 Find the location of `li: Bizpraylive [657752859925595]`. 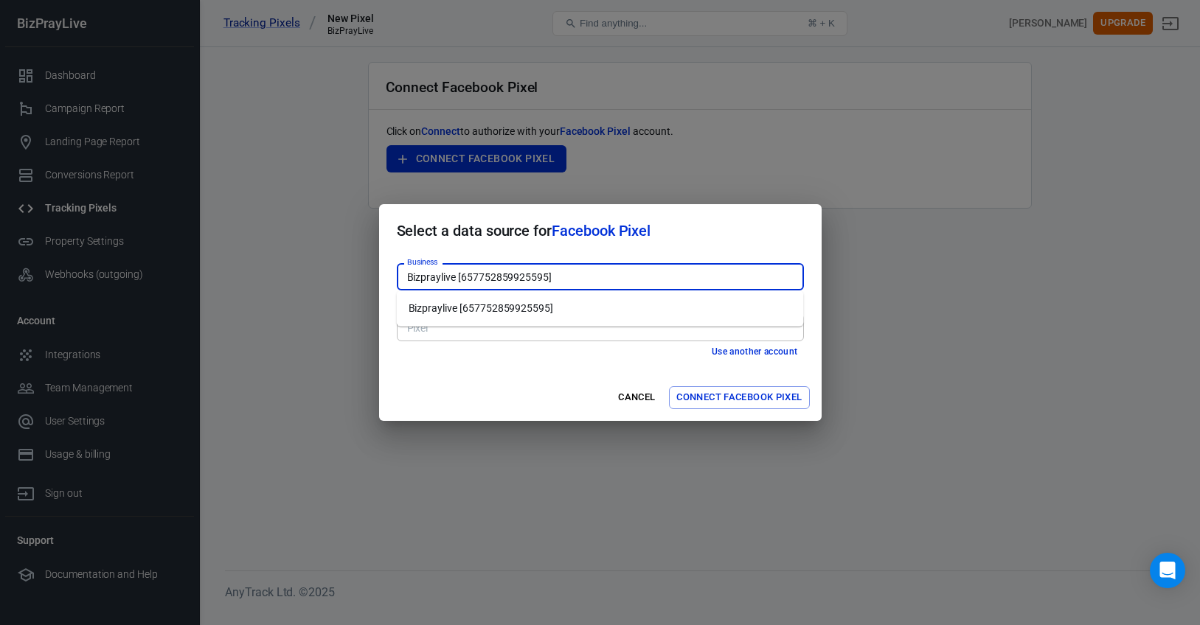

li: Bizpraylive [657752859925595] is located at coordinates (600, 308).